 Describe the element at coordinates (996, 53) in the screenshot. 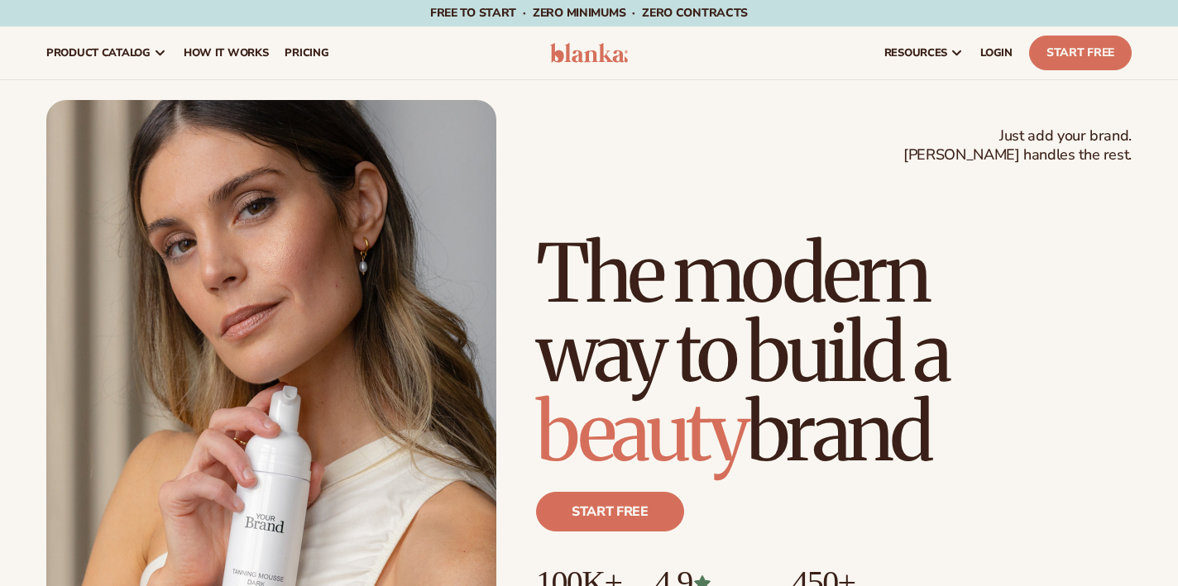

I see `span: LOGIN` at that location.